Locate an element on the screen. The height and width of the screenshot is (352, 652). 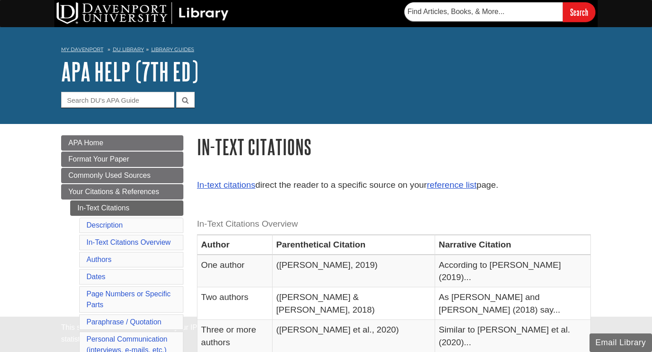
a: APA Help (7th Ed) is located at coordinates (129, 72).